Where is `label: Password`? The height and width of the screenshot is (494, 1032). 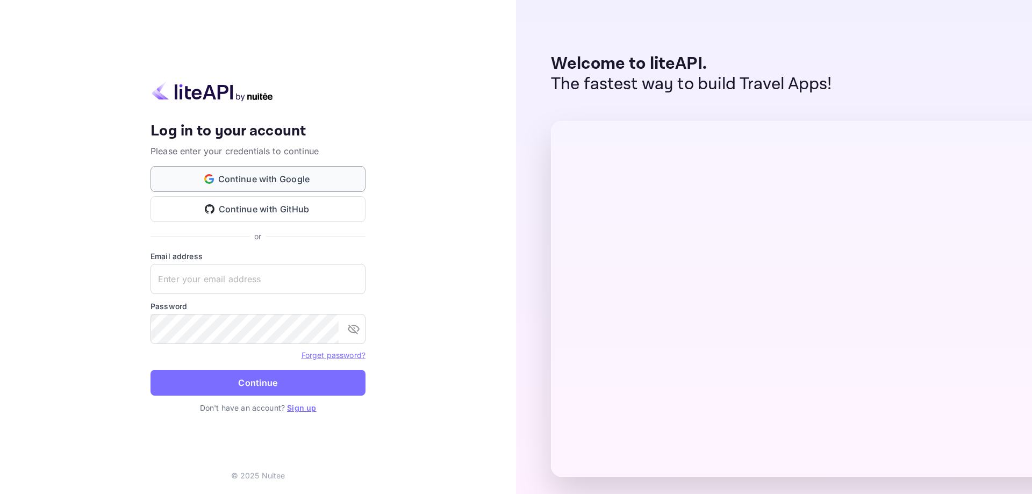 label: Password is located at coordinates (258, 306).